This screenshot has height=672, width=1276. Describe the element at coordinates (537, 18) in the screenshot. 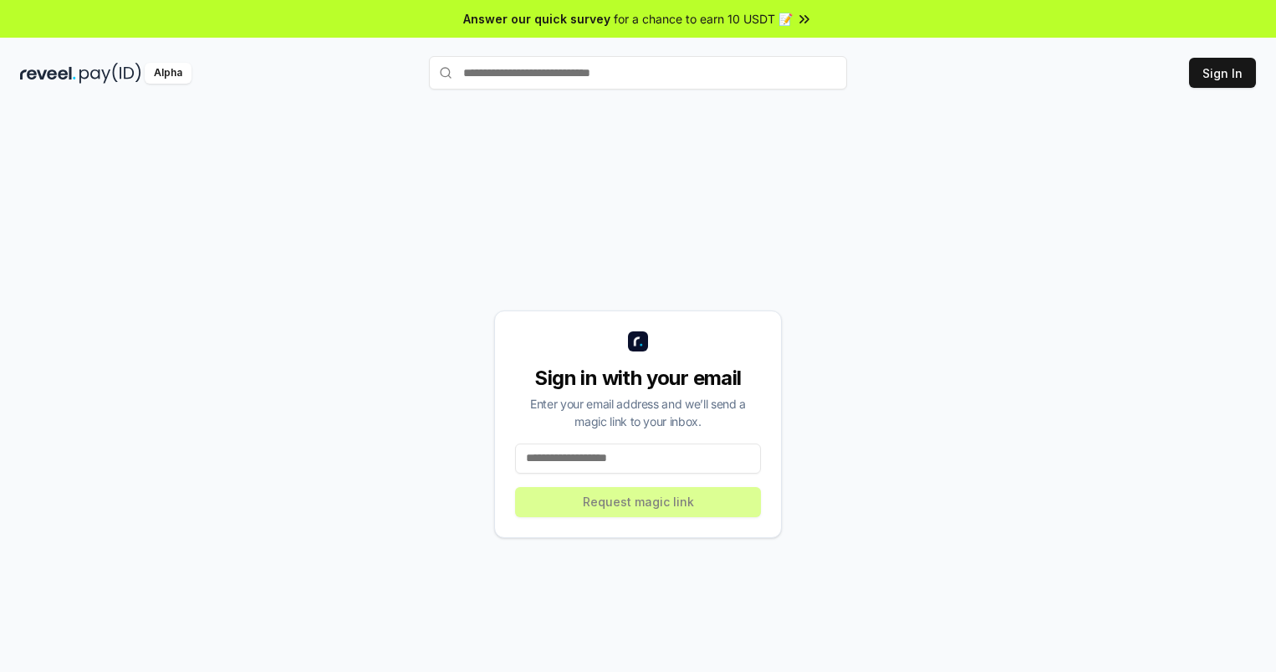

I see `span: Answer our quick survey` at that location.